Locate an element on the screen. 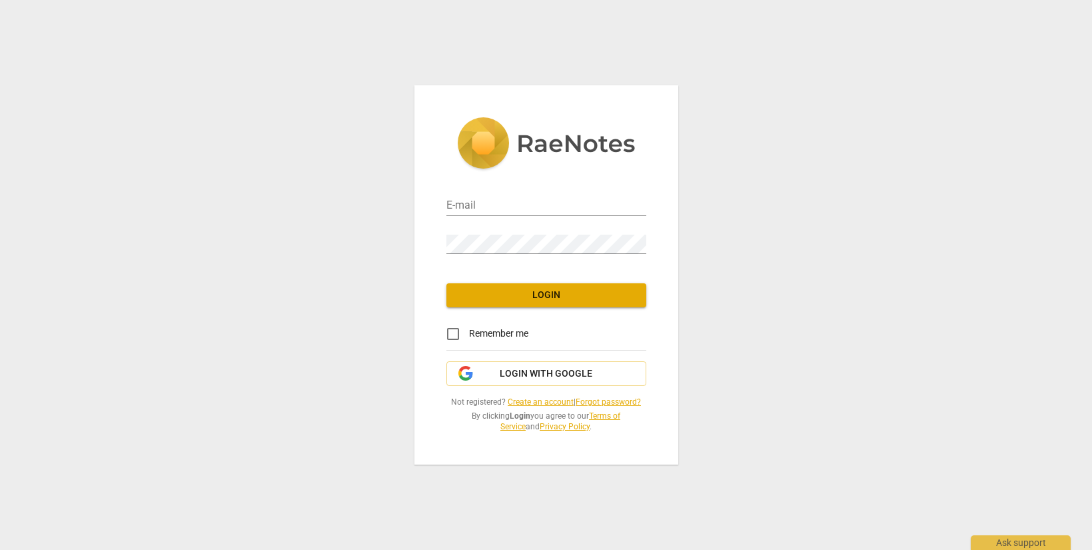  button: Login is located at coordinates (547, 295).